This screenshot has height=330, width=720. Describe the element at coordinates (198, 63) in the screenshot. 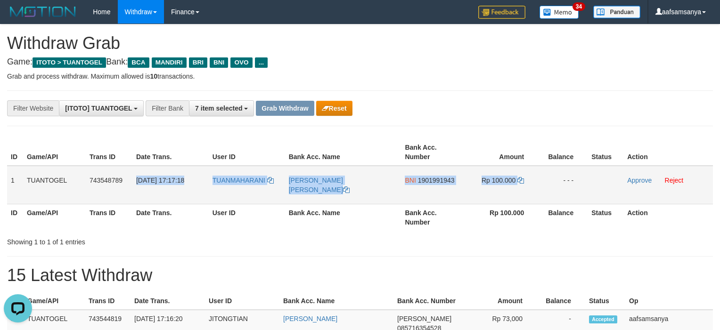

I see `span: BRI` at that location.